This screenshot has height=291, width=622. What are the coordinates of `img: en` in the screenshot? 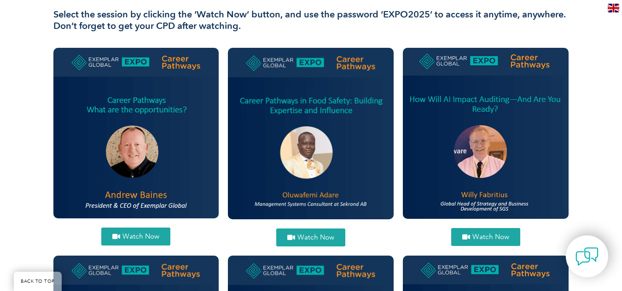 It's located at (613, 8).